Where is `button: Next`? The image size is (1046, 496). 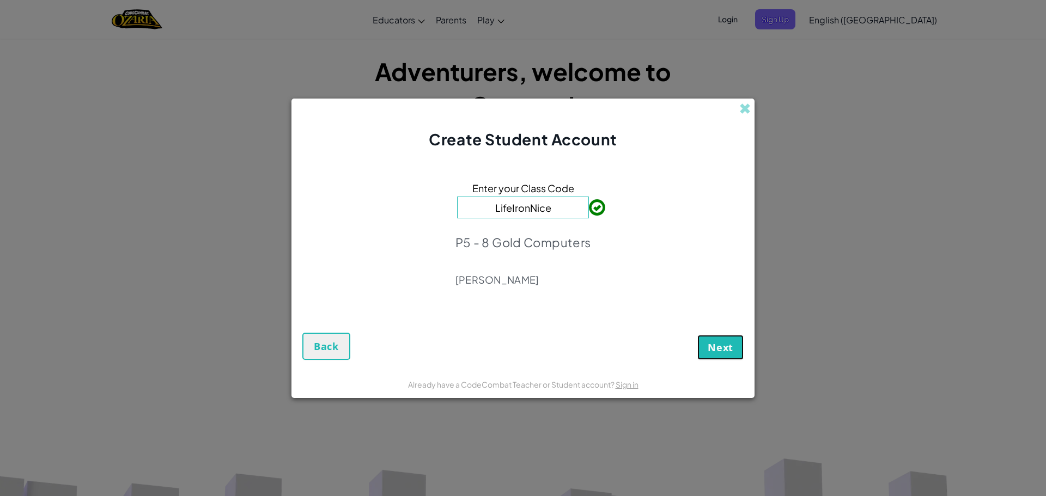
button: Next is located at coordinates (720, 347).